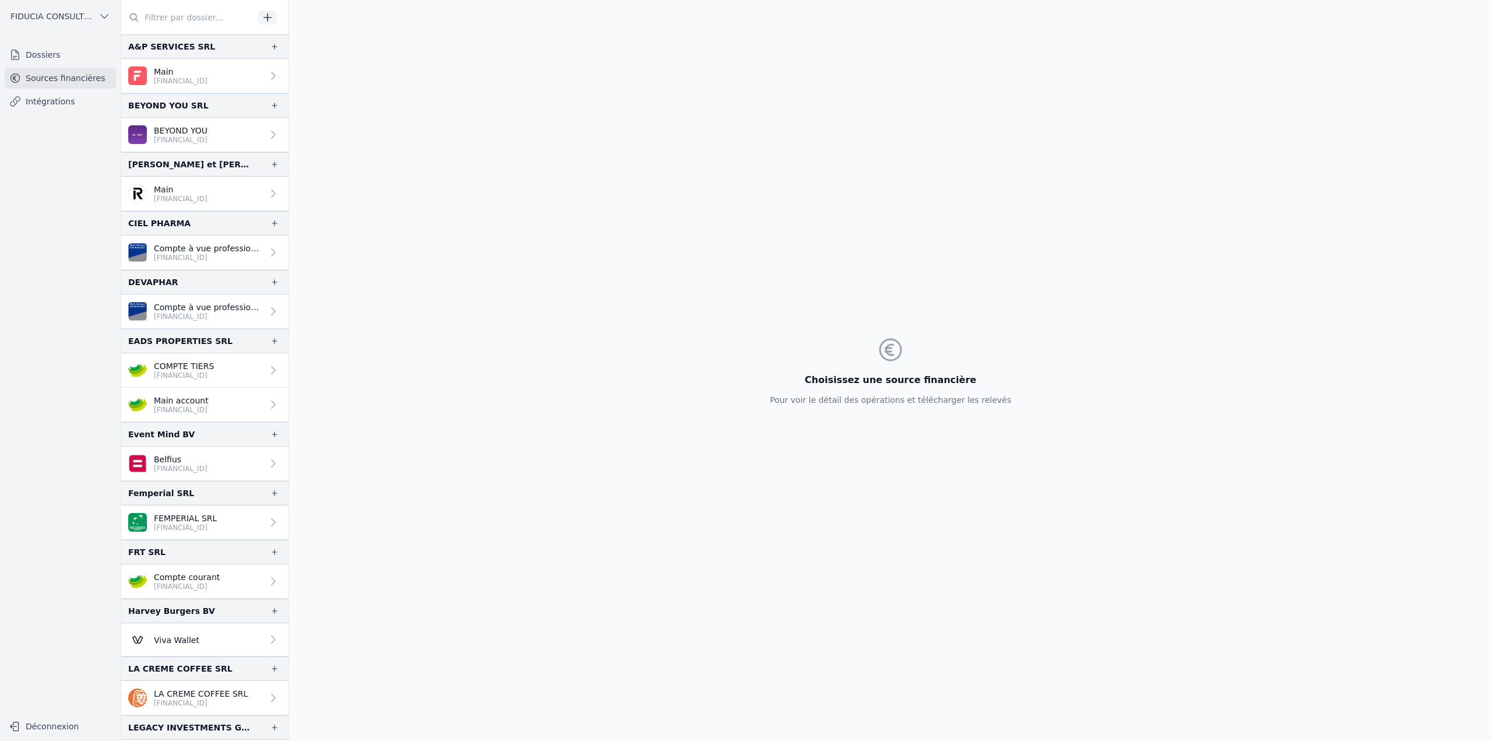 This screenshot has height=741, width=1492. Describe the element at coordinates (180, 341) in the screenshot. I see `div: EADS PROPERTIES SRL` at that location.